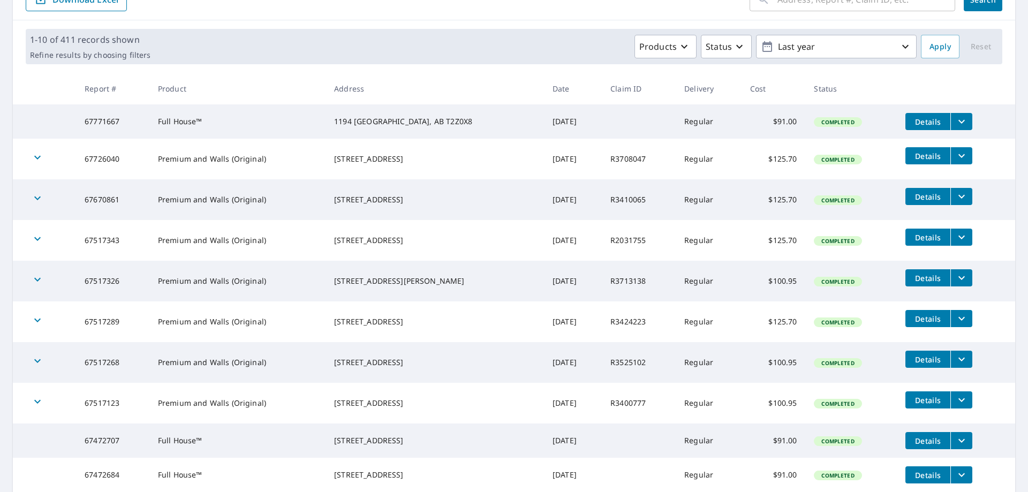  What do you see at coordinates (573, 88) in the screenshot?
I see `th: Date` at bounding box center [573, 88].